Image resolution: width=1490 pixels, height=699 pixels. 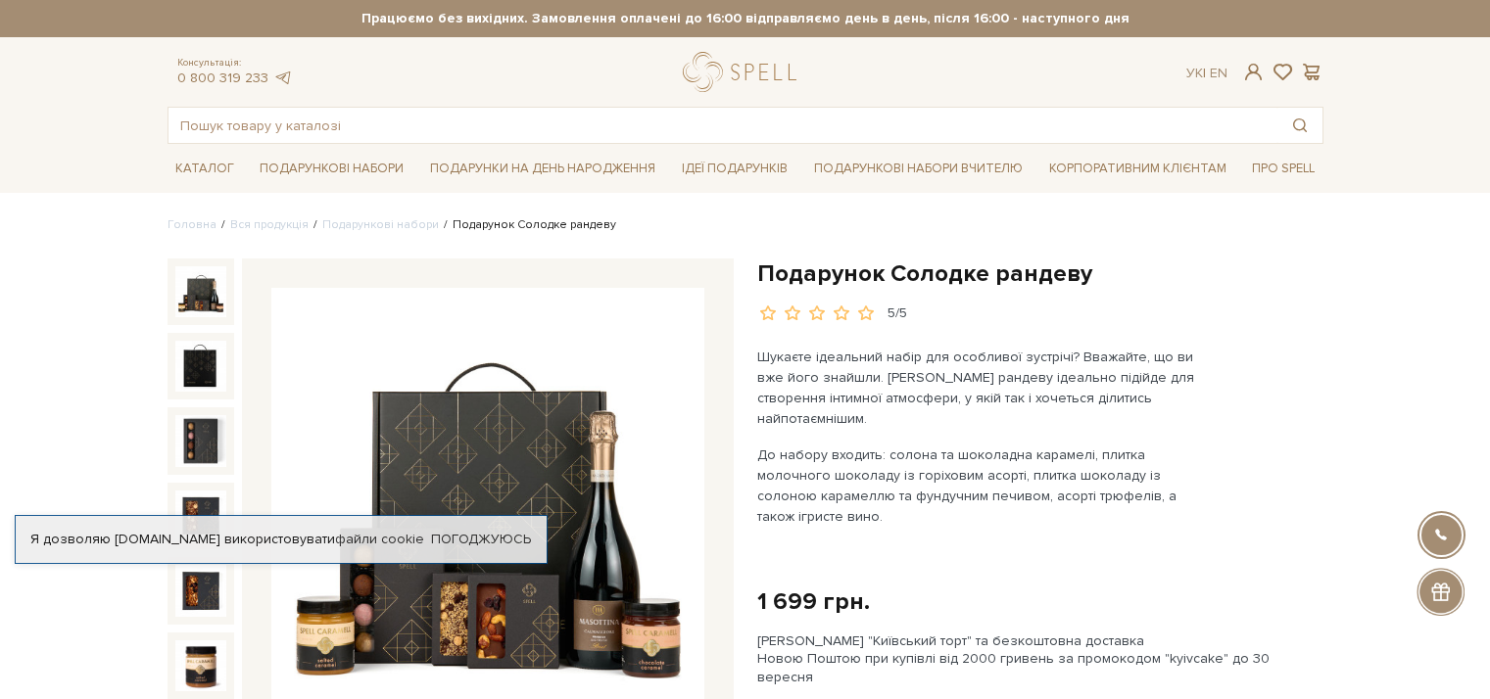 I want to click on a: Каталог, so click(x=205, y=168).